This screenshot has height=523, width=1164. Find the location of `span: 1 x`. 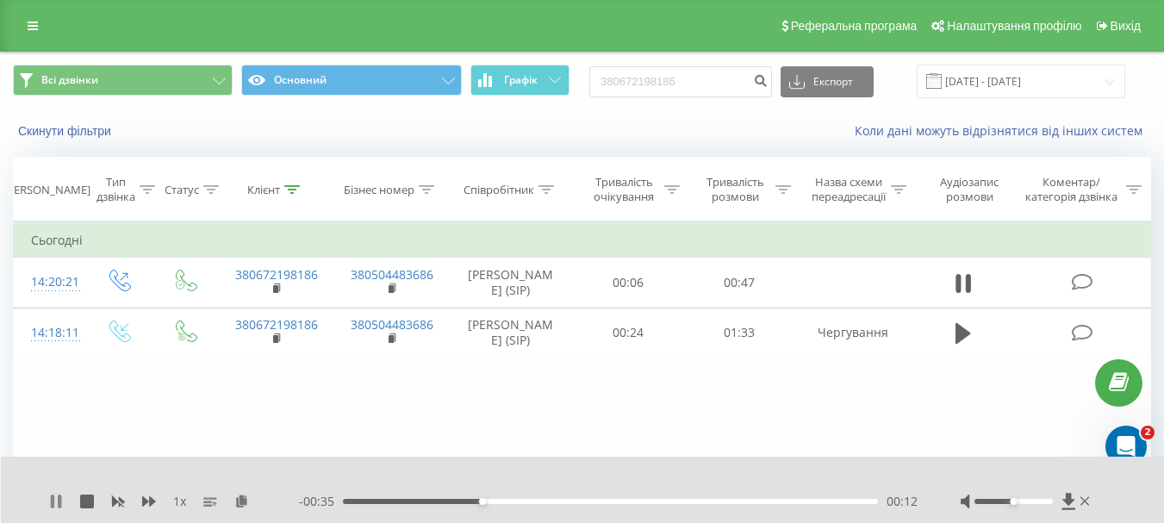

span: 1 x is located at coordinates (179, 502).